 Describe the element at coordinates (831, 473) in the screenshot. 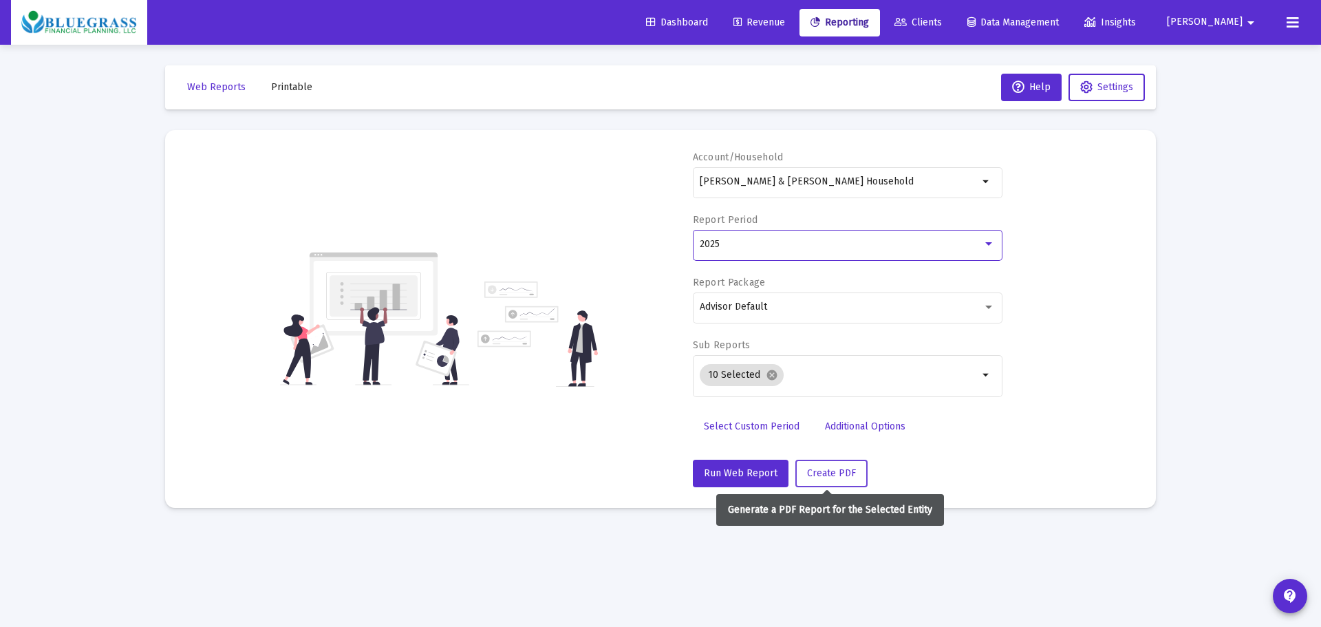

I see `span: Create PDF` at that location.